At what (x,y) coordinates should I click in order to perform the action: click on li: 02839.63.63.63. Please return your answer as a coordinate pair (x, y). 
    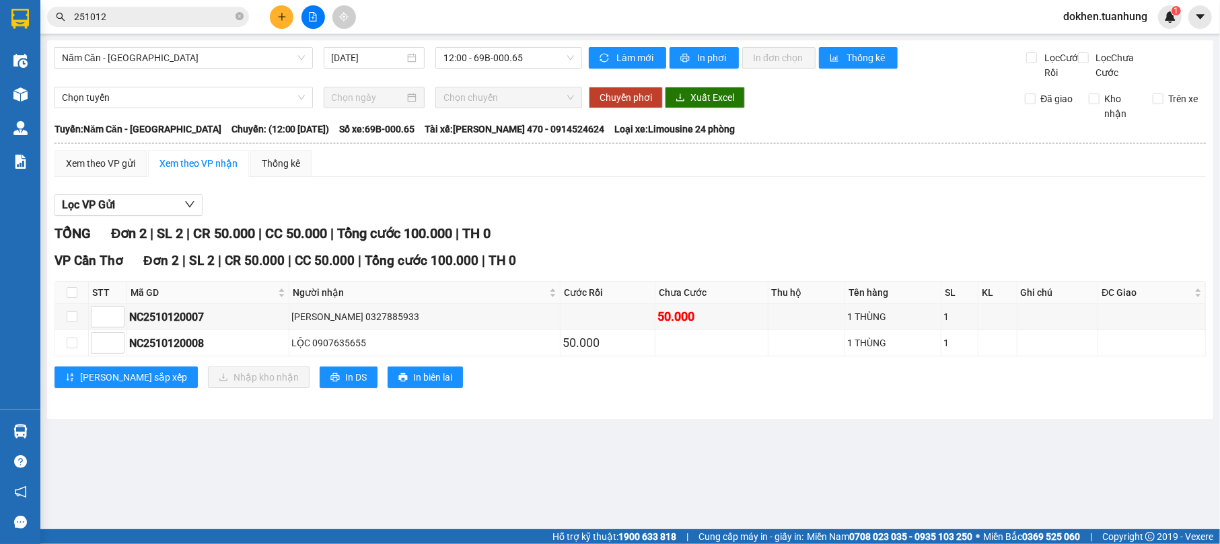
    Looking at the image, I should click on (131, 55).